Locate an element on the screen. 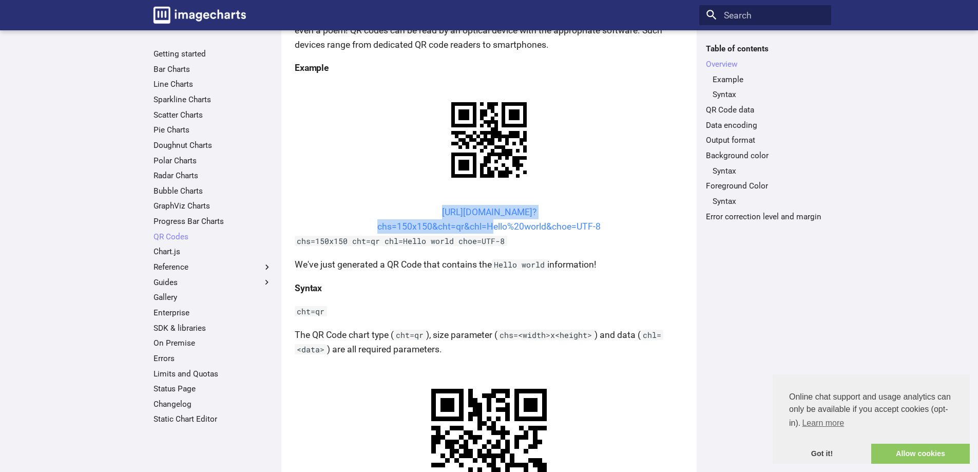 The width and height of the screenshot is (978, 472). a: Getting started is located at coordinates (212, 54).